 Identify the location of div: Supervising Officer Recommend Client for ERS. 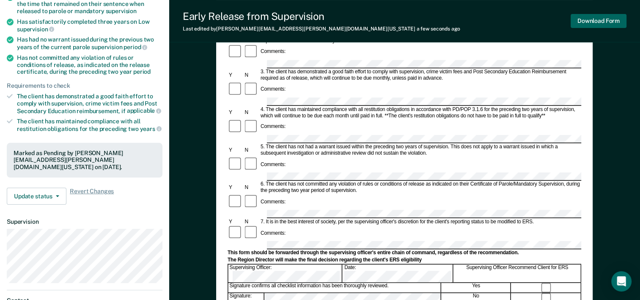
(517, 273).